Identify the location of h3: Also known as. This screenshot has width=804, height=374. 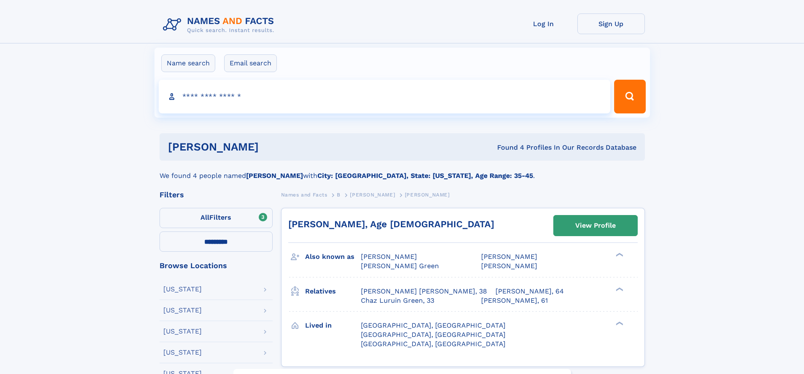
(333, 257).